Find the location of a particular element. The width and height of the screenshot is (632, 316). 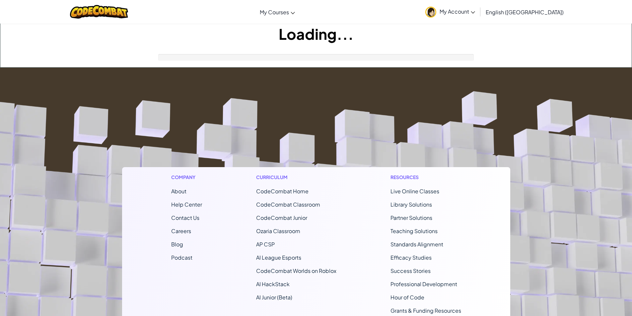

a: AI HackStack is located at coordinates (273, 284).